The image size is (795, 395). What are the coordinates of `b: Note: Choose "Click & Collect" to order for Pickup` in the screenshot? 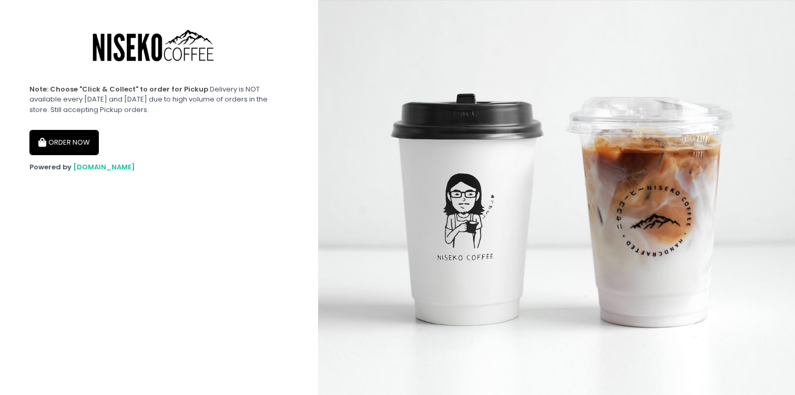 It's located at (119, 89).